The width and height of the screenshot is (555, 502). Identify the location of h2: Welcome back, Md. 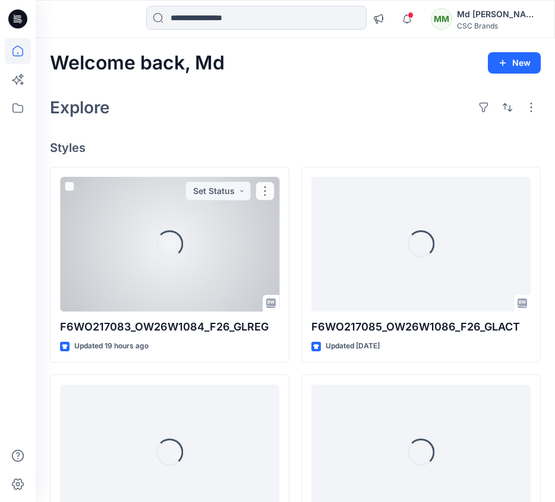
(137, 63).